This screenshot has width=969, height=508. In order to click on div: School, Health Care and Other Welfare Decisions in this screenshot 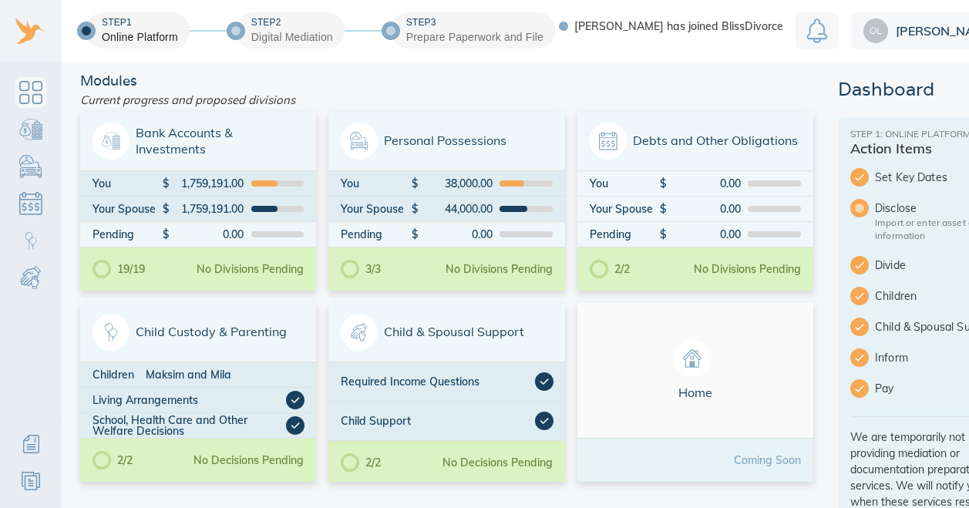, I will do `click(189, 426)`.